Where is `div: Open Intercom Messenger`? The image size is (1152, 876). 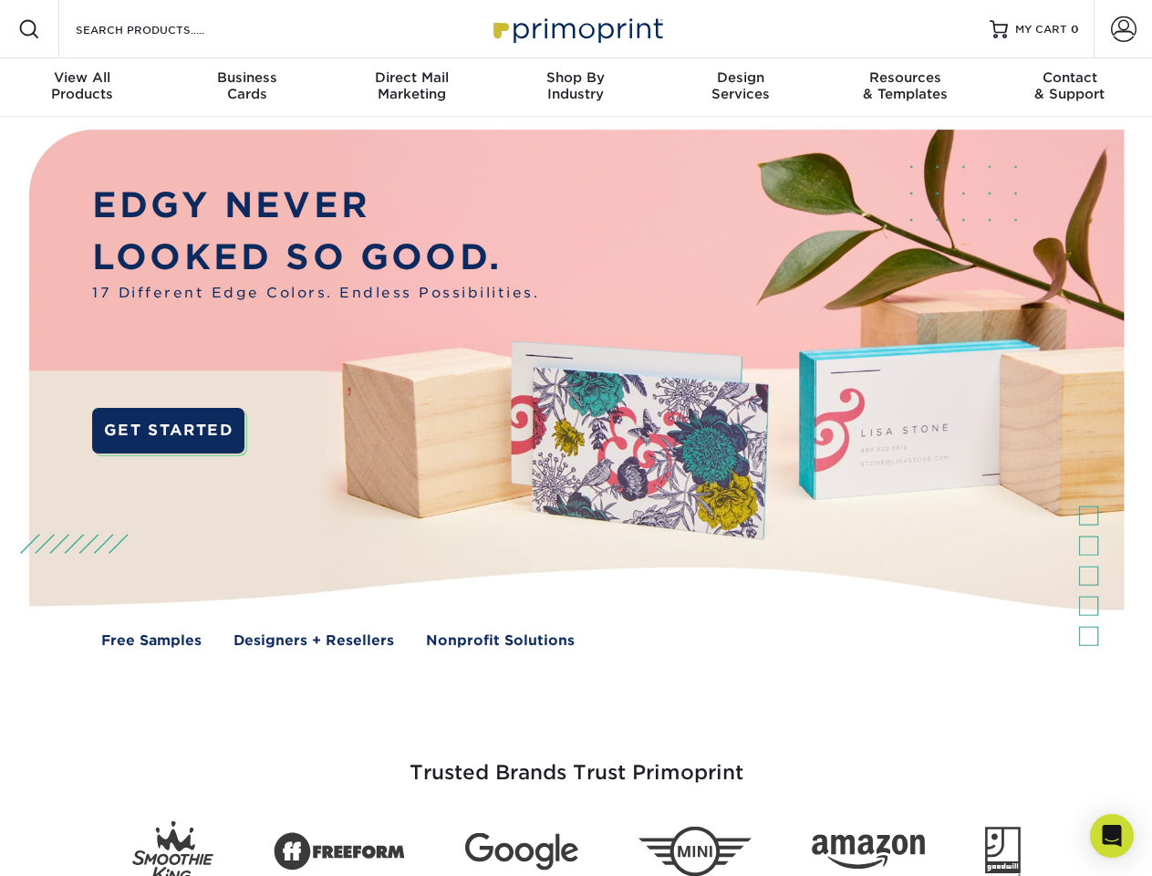
div: Open Intercom Messenger is located at coordinates (1112, 836).